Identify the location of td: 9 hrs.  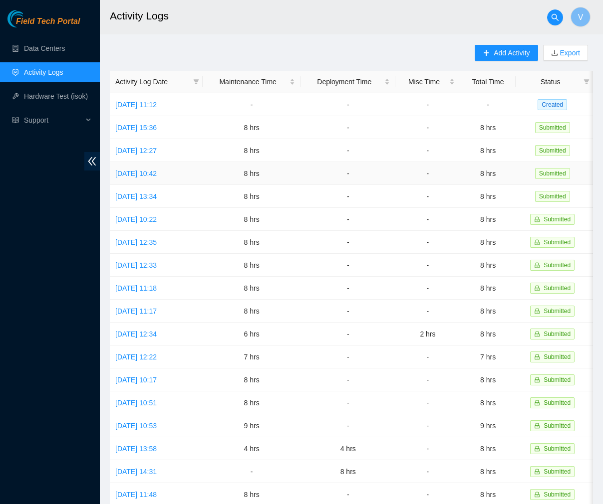
(487, 426).